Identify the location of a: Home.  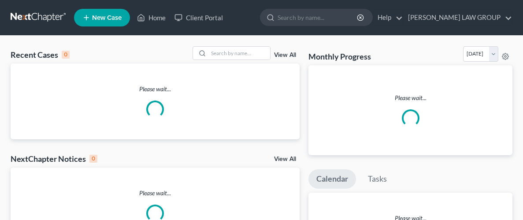
(151, 18).